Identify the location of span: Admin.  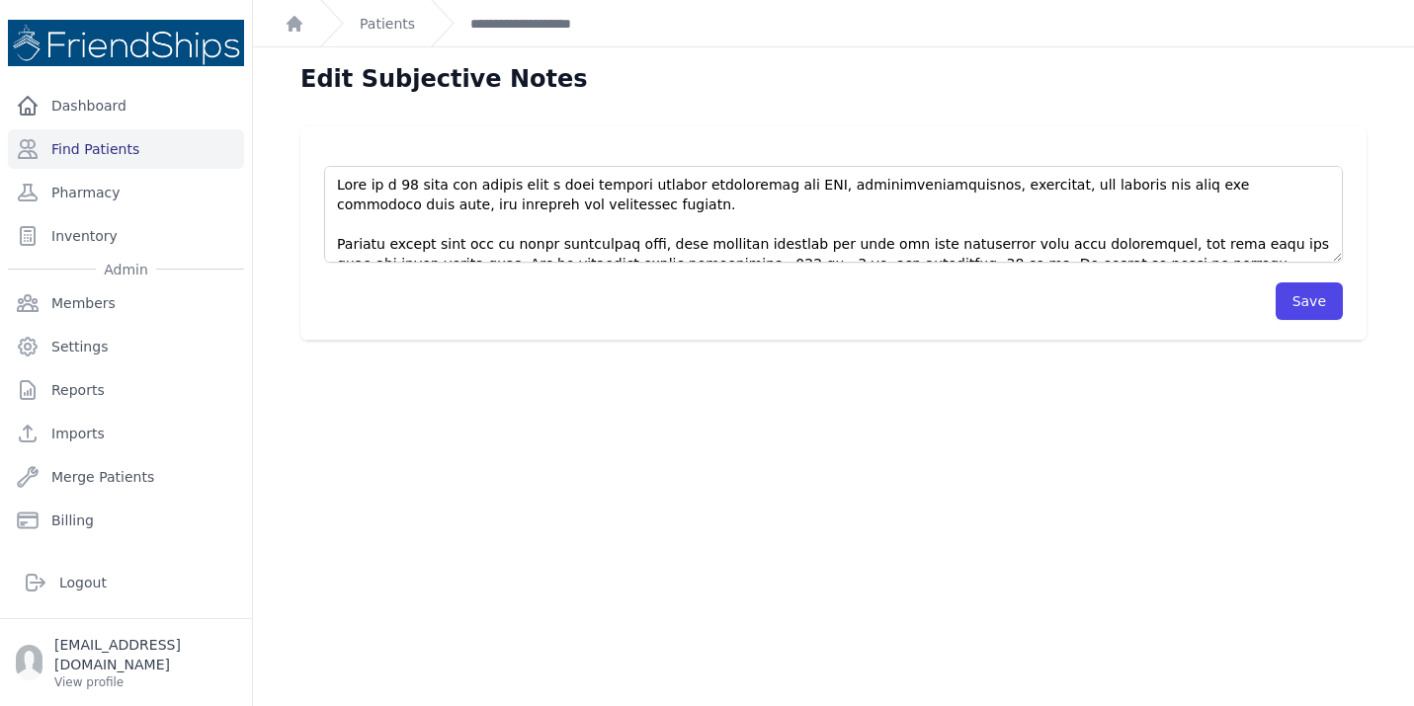
(125, 270).